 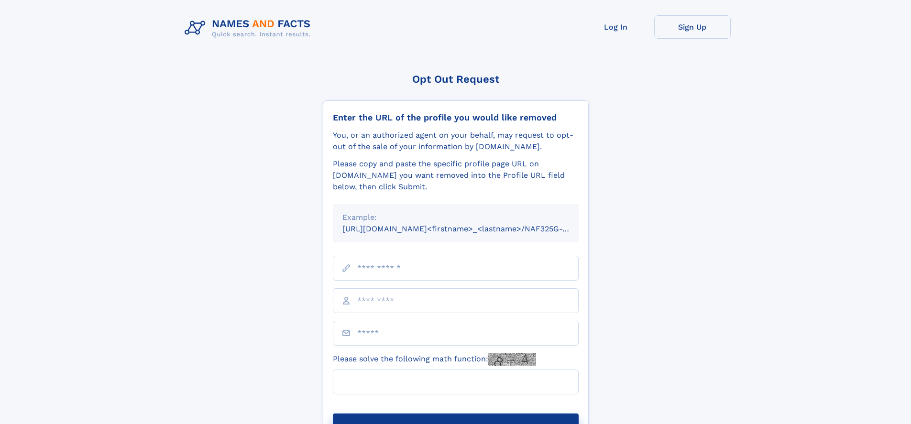 I want to click on div: Enter the URL of the profile you would like removed, so click(x=456, y=118).